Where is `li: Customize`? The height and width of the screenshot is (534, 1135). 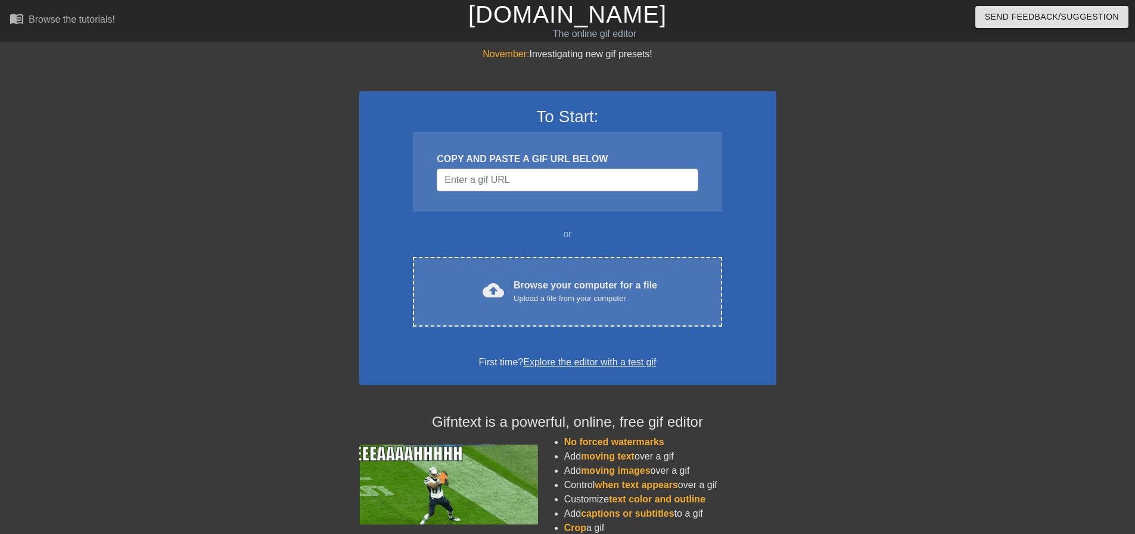
li: Customize is located at coordinates (670, 499).